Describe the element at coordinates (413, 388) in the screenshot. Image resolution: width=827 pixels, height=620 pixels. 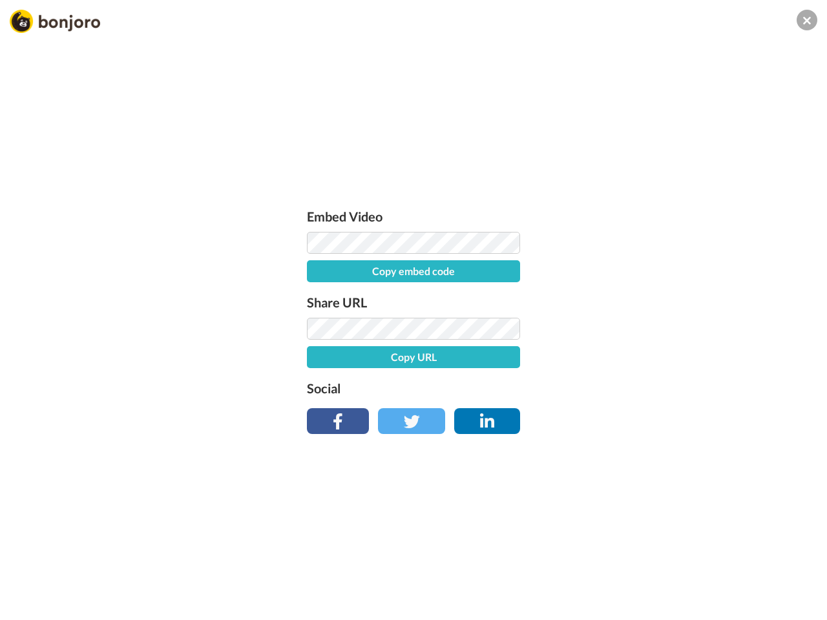
I see `label: Social` at that location.